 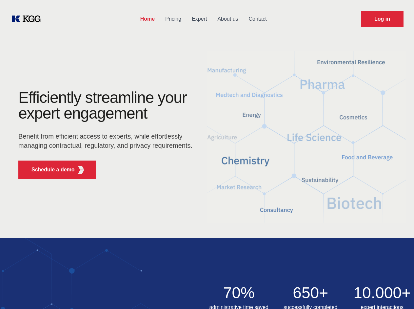 What do you see at coordinates (258, 19) in the screenshot?
I see `a: Contact` at bounding box center [258, 19].